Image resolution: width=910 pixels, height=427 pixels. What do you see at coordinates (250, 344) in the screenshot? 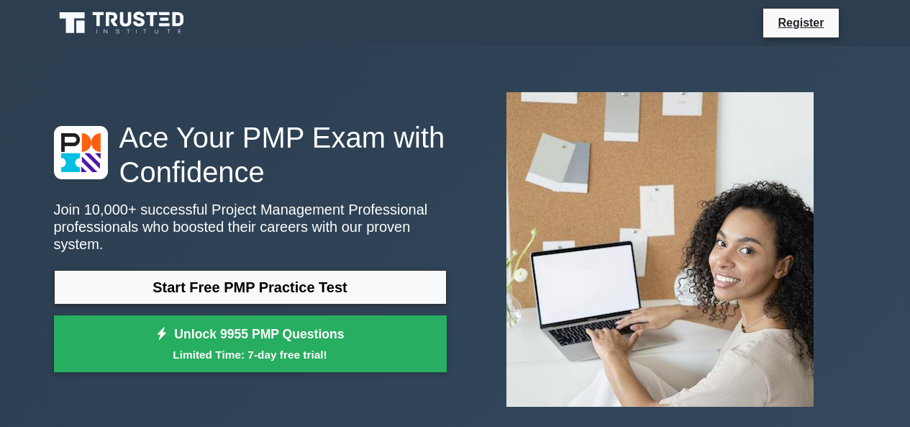
I see `a: Unlock 9955 PMP QuestionsLimited Time: 7-day free trial!` at bounding box center [250, 344].